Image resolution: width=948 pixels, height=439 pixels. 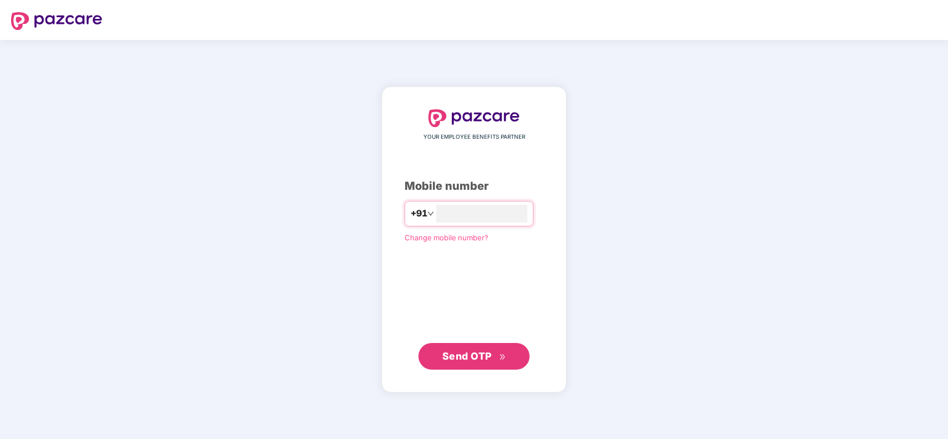 I want to click on span: Change mobile number?, so click(x=446, y=238).